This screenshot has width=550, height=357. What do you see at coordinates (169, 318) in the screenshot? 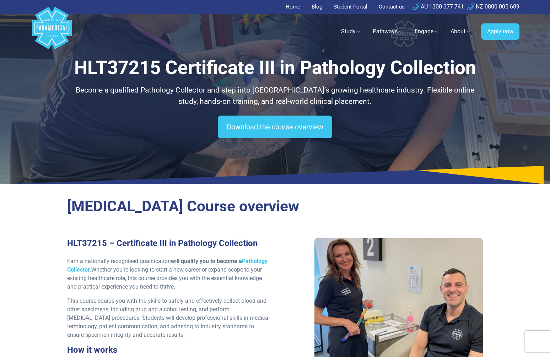
I see `p: This course equips you with the skills to safely and effectively collect blood and other specimen...` at bounding box center [169, 318].